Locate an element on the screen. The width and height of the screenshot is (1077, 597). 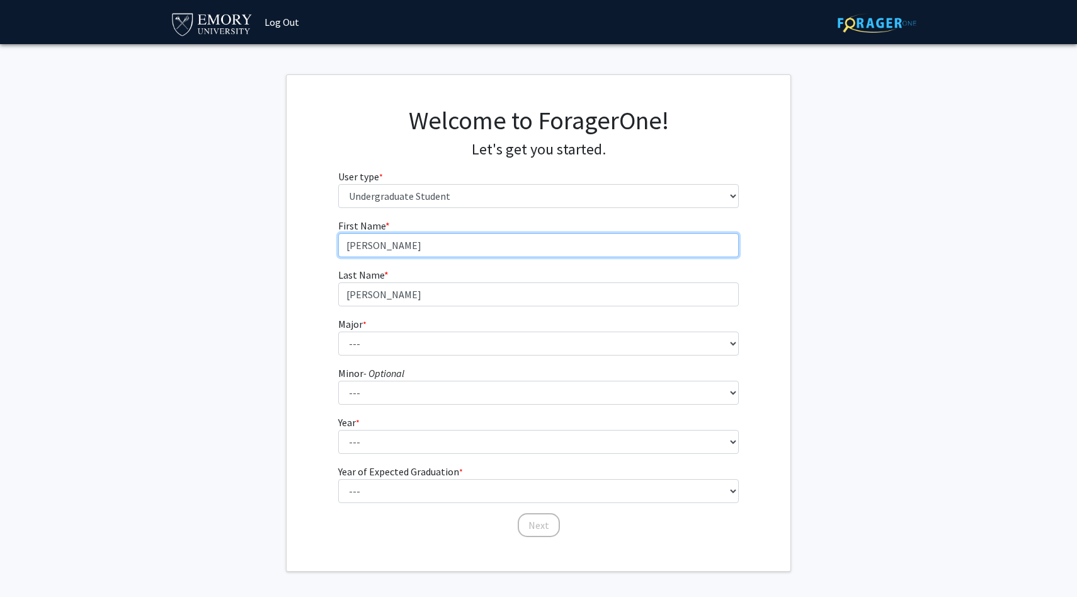
span: Last Name is located at coordinates (361, 275).